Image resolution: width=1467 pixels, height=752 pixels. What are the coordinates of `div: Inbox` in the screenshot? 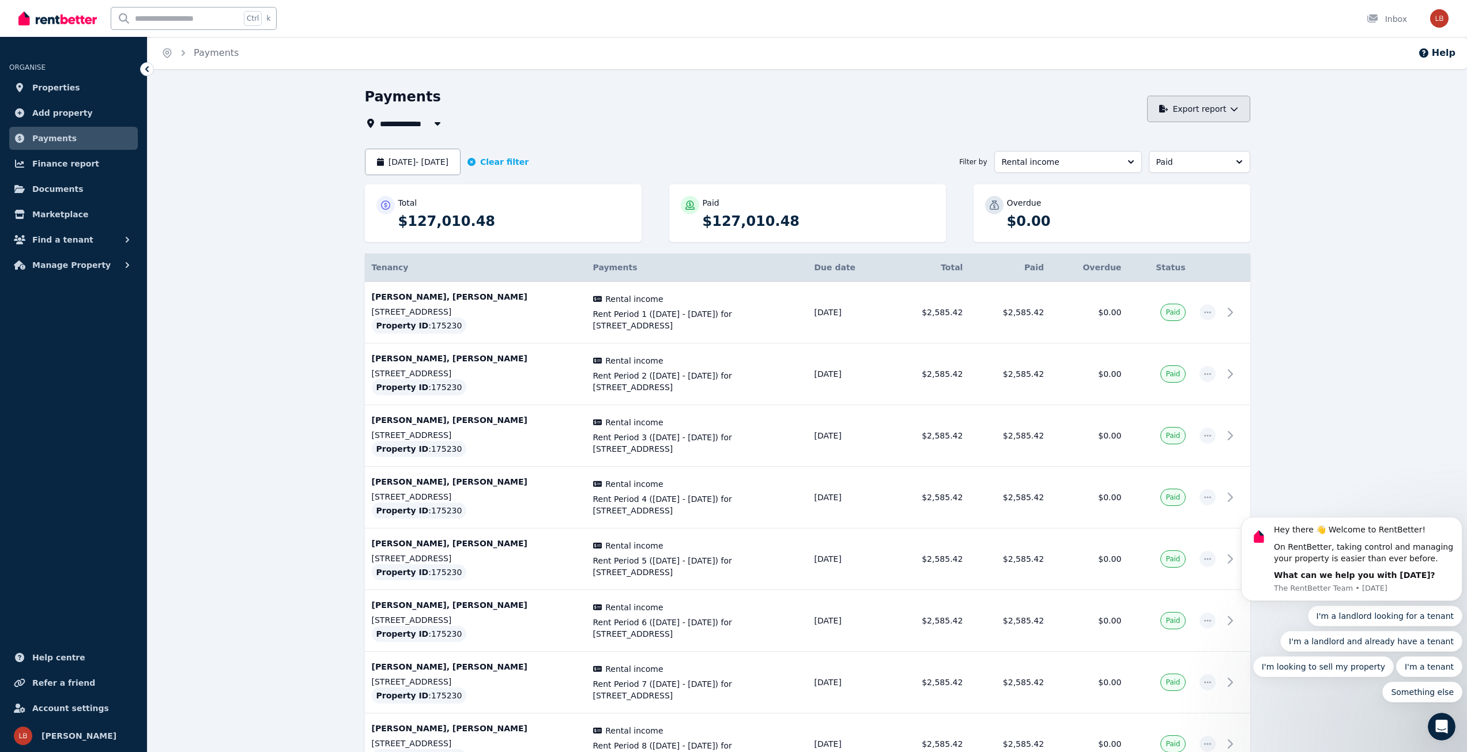 It's located at (1386, 19).